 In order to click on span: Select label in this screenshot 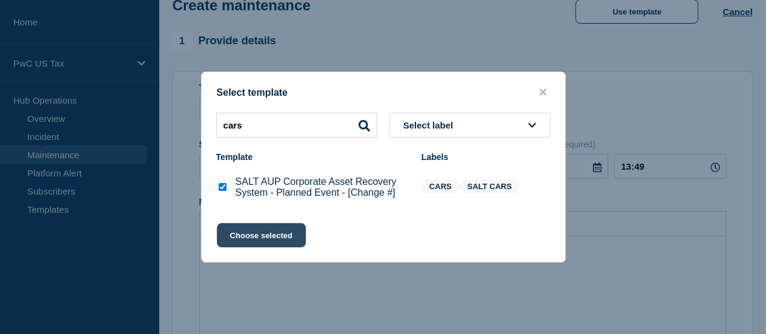, I will do `click(431, 125)`.